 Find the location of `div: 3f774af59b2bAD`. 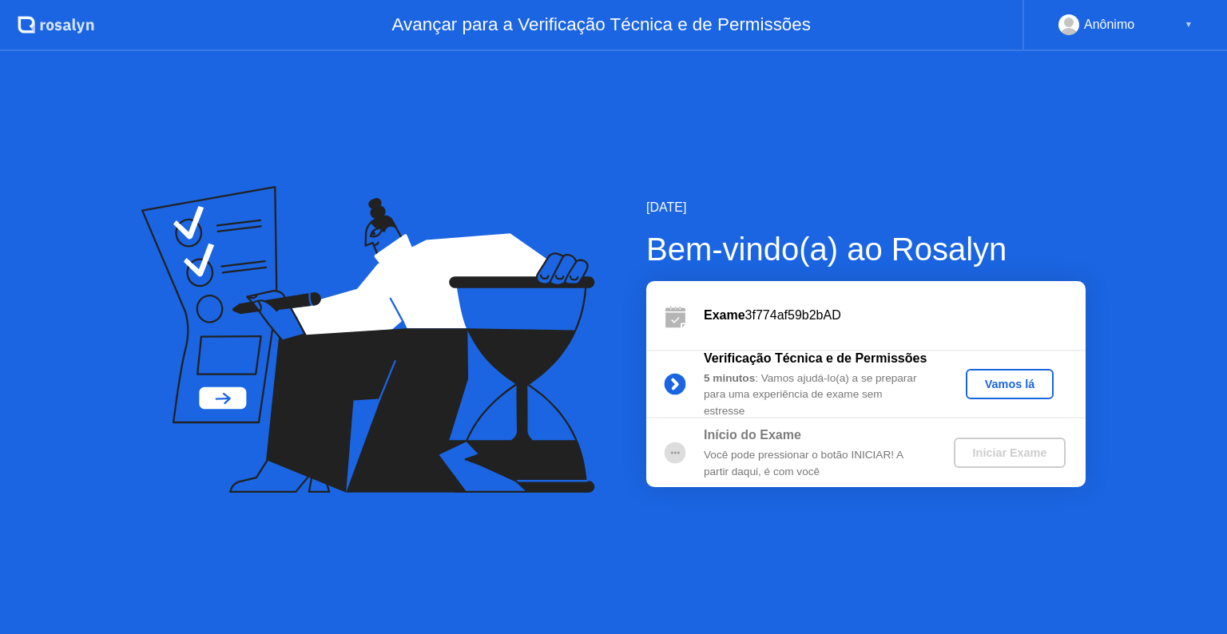

div: 3f774af59b2bAD is located at coordinates (895, 316).